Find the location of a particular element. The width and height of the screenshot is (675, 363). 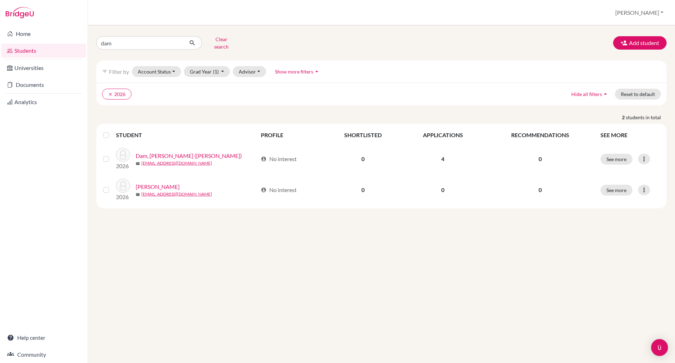

a: Universities is located at coordinates (44, 68).